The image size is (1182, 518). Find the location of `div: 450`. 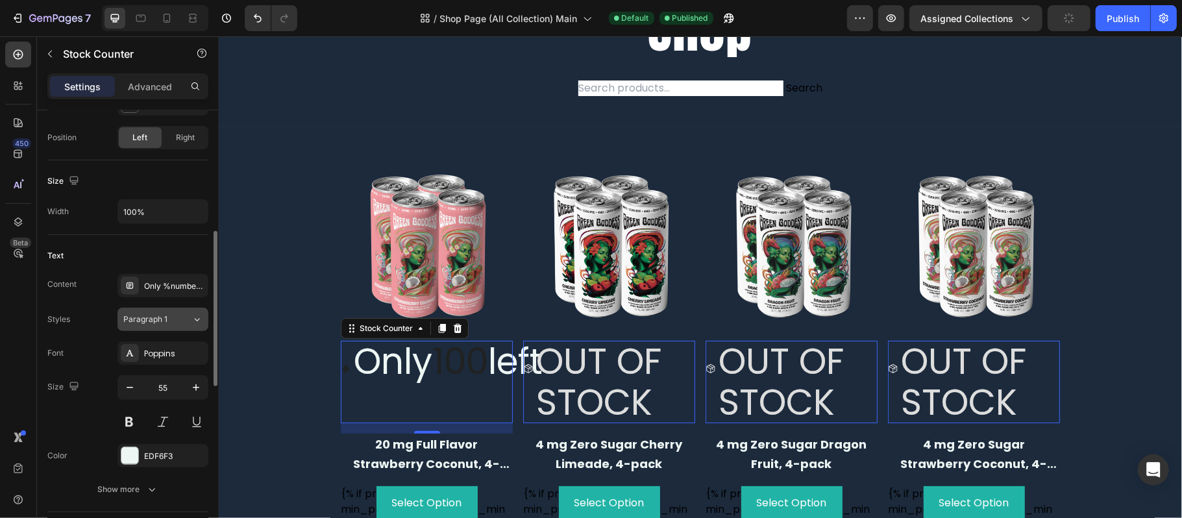

div: 450 is located at coordinates (21, 143).